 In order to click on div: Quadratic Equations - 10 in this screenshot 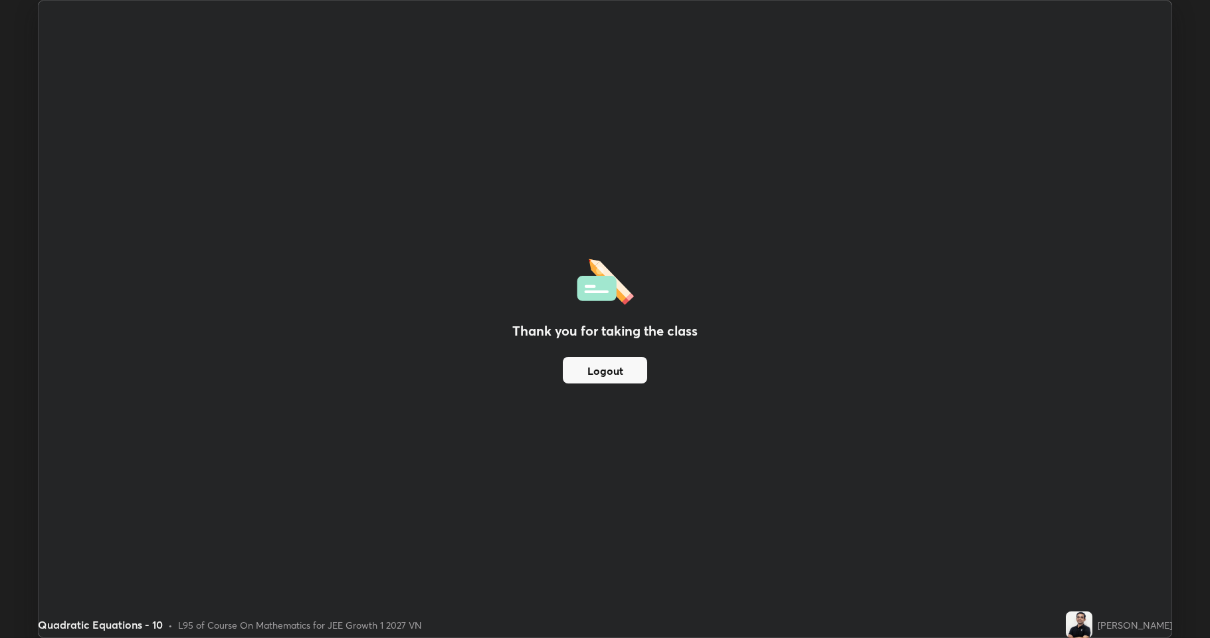, I will do `click(100, 625)`.